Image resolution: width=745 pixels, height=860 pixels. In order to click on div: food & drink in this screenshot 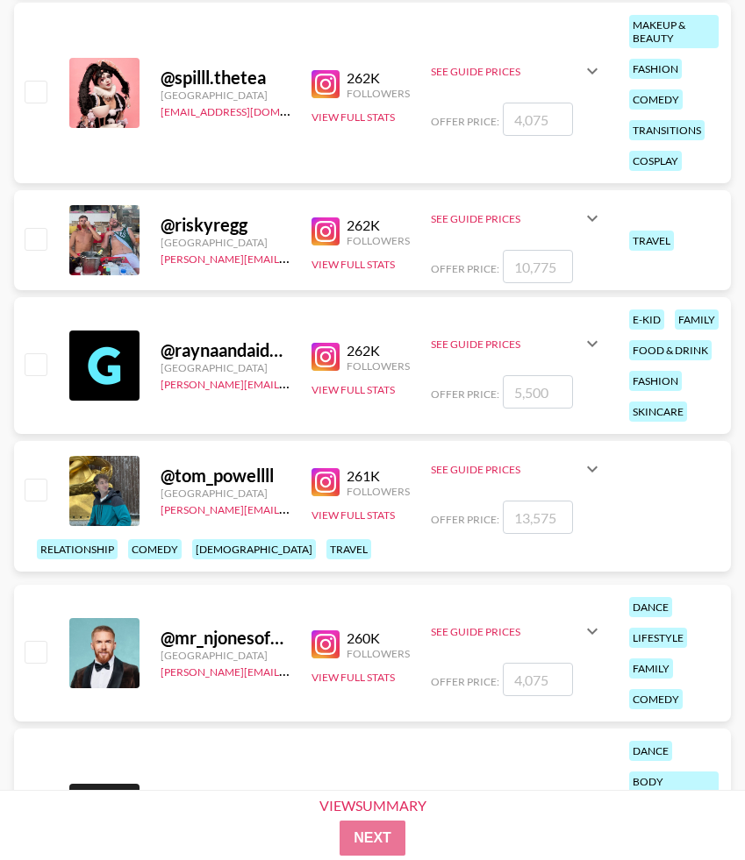, I will do `click(670, 350)`.